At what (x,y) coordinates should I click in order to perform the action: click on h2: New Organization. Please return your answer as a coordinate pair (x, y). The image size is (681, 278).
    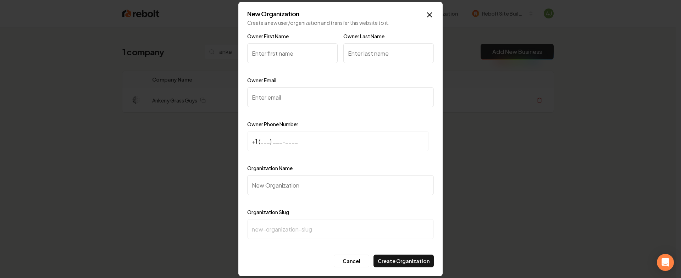
    Looking at the image, I should click on (340, 14).